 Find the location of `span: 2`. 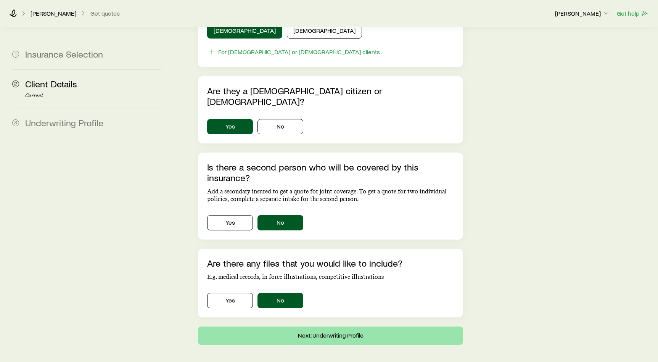

span: 2 is located at coordinates (16, 84).